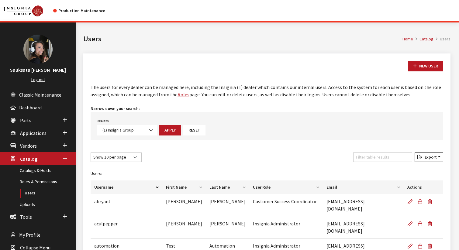 This screenshot has width=459, height=250. What do you see at coordinates (127, 205) in the screenshot?
I see `td: abryant` at bounding box center [127, 205].